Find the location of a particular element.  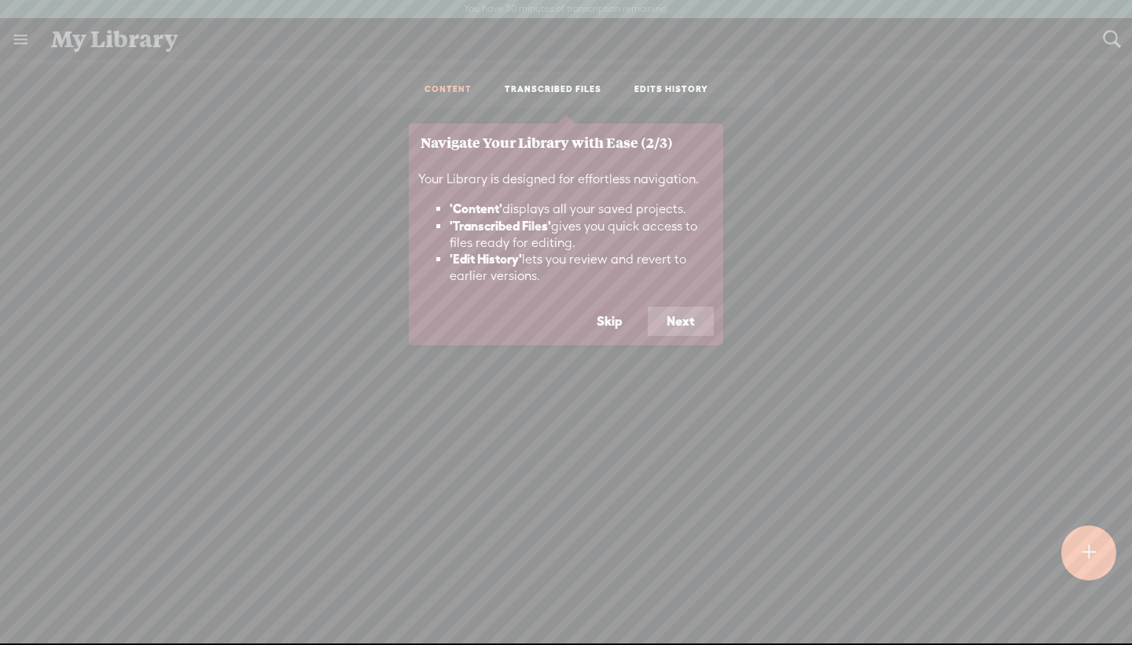

button: Skip is located at coordinates (609, 322).